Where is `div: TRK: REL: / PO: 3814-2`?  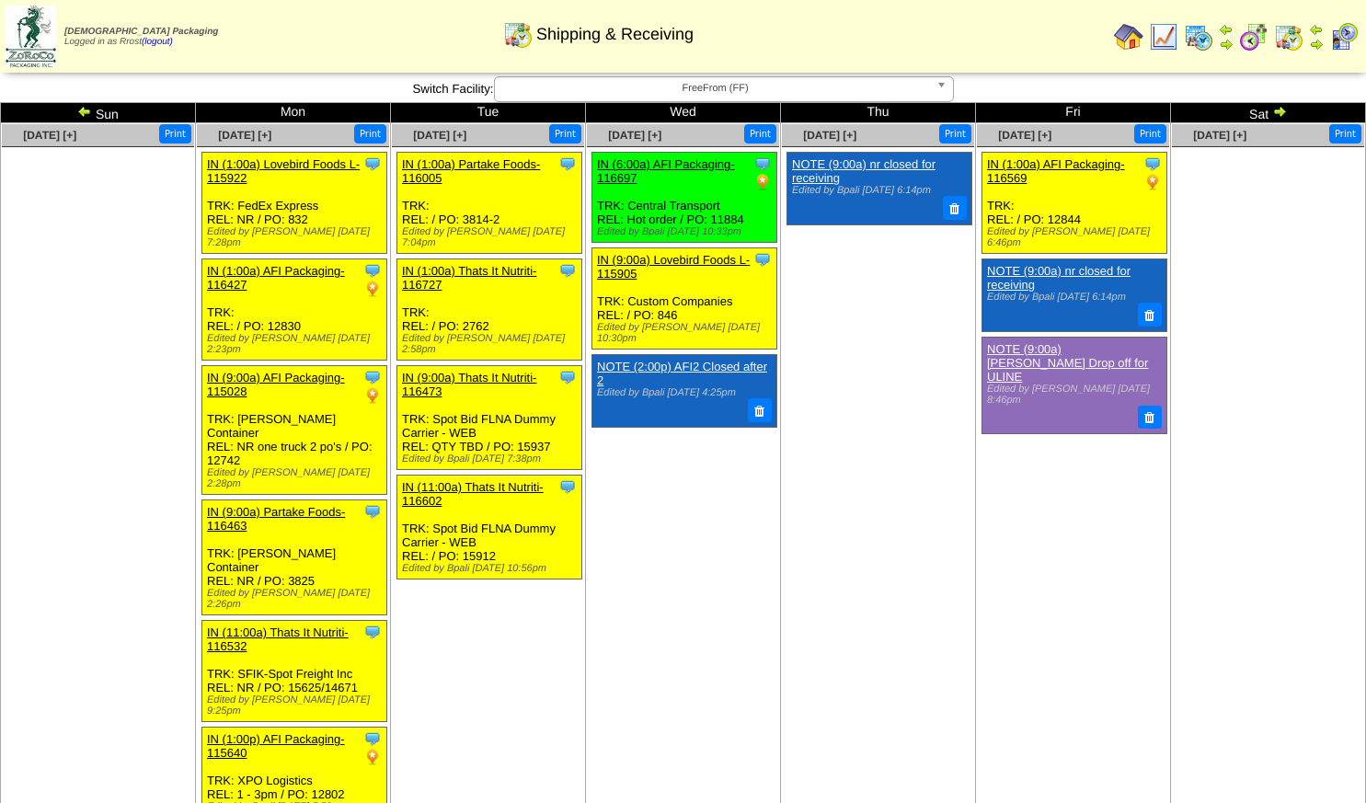 div: TRK: REL: / PO: 3814-2 is located at coordinates (489, 203).